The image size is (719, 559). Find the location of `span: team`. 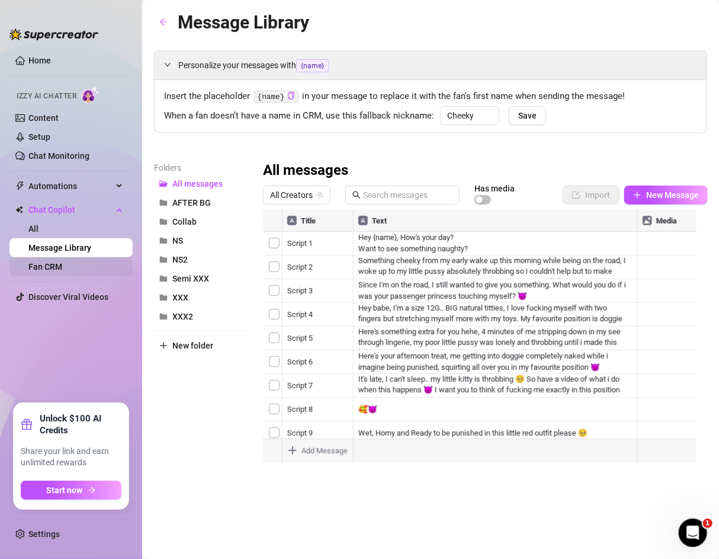

span: team is located at coordinates (320, 195).